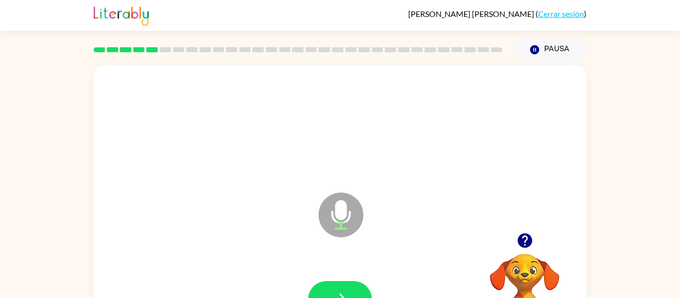  I want to click on button: Pausa, so click(550, 50).